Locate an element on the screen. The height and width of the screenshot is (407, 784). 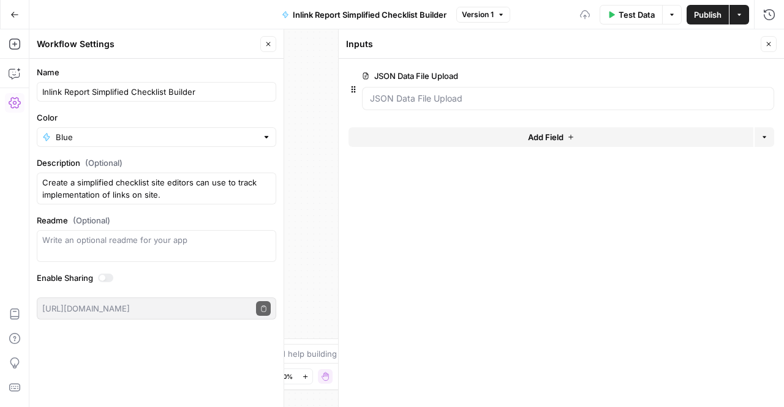
textarea: Create a simplified checklist site editors can use to track implementation of links on site. is located at coordinates (156, 189).